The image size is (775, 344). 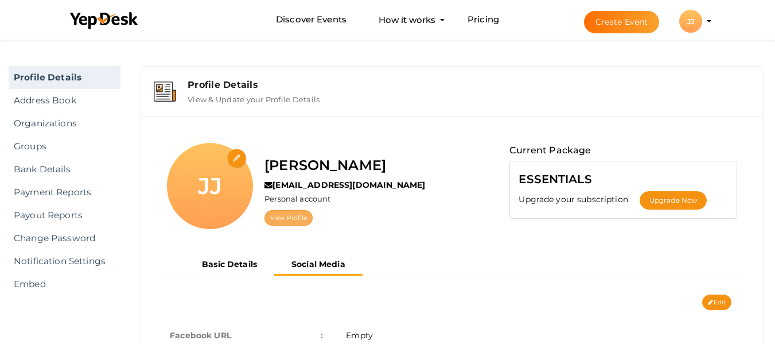 I want to click on a: Discover Events, so click(x=311, y=20).